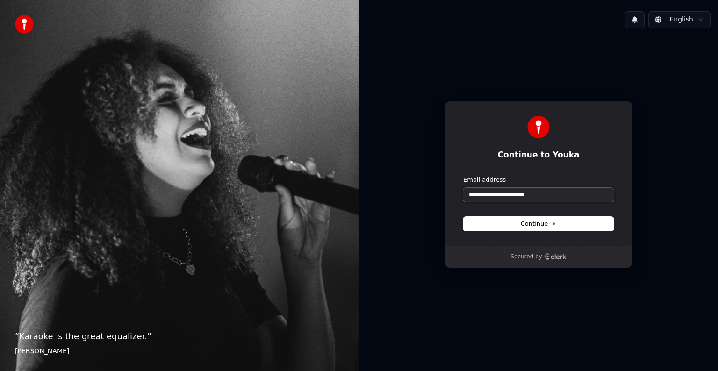  Describe the element at coordinates (538, 224) in the screenshot. I see `button: Continue` at that location.